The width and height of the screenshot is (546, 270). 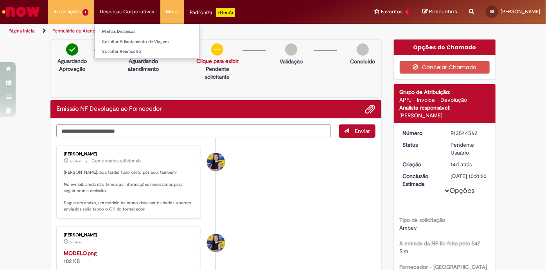 What do you see at coordinates (469, 164) in the screenshot?
I see `div: 17/09/2025 16:02:30` at bounding box center [469, 164].